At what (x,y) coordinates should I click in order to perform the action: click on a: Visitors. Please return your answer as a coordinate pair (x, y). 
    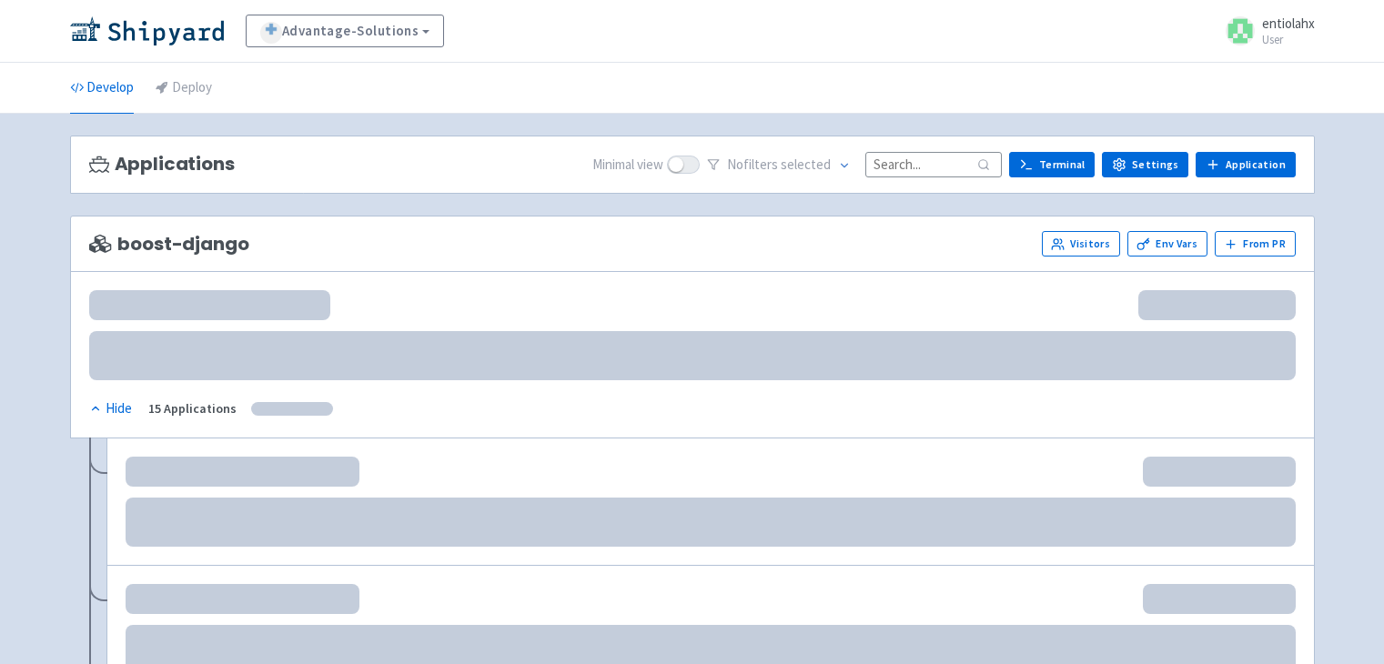
    Looking at the image, I should click on (1081, 244).